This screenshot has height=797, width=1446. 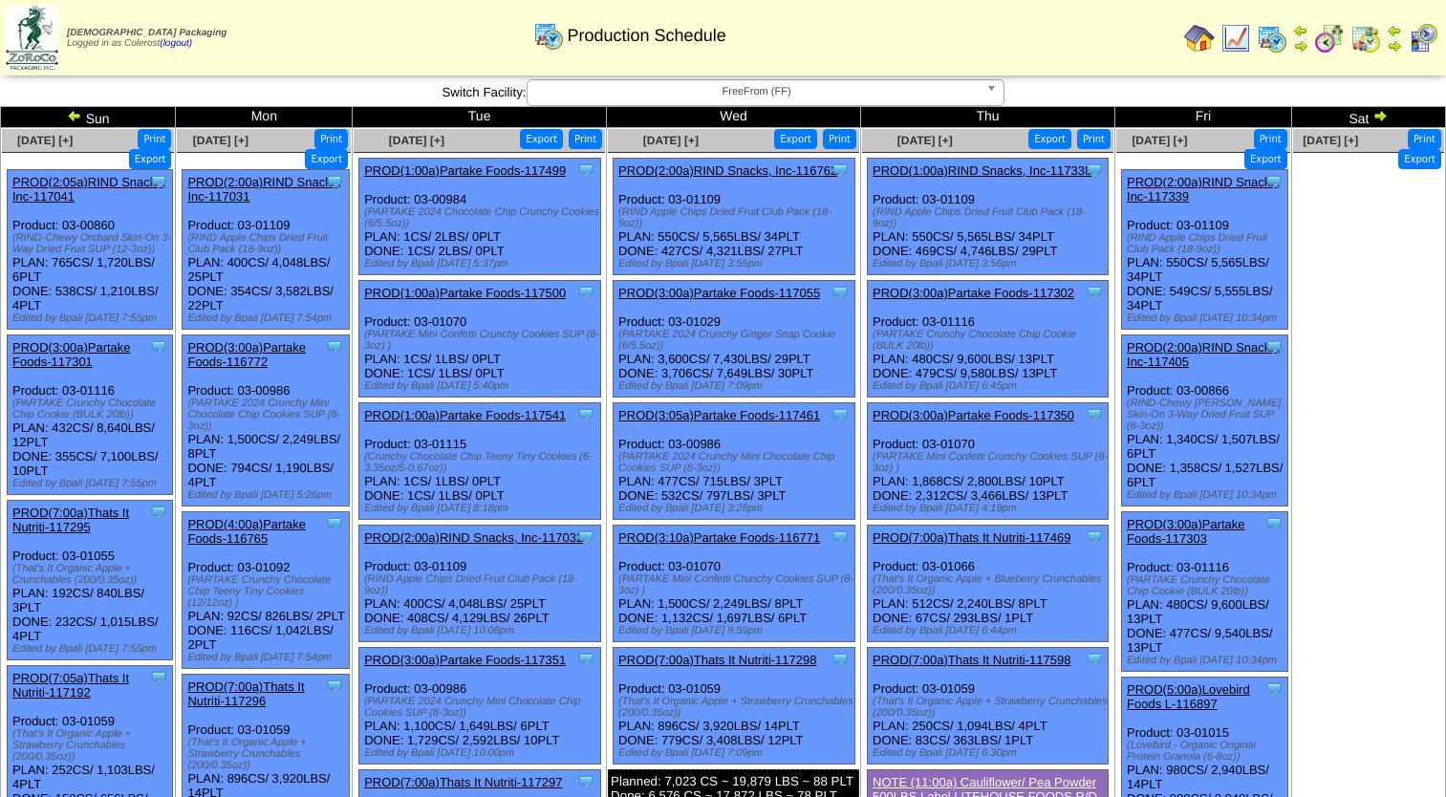 I want to click on a: PROD(2:00a)RIND Snacks, Inc-117405, so click(x=1203, y=354).